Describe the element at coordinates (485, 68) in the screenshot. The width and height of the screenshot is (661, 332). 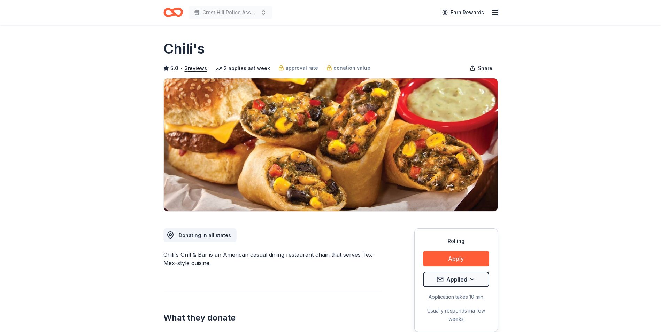
I see `span: Share` at that location.